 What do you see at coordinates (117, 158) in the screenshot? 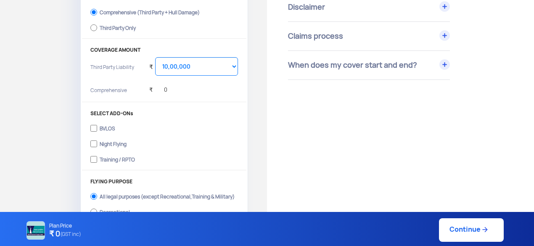
I see `div: Training / RPTO` at bounding box center [117, 158].